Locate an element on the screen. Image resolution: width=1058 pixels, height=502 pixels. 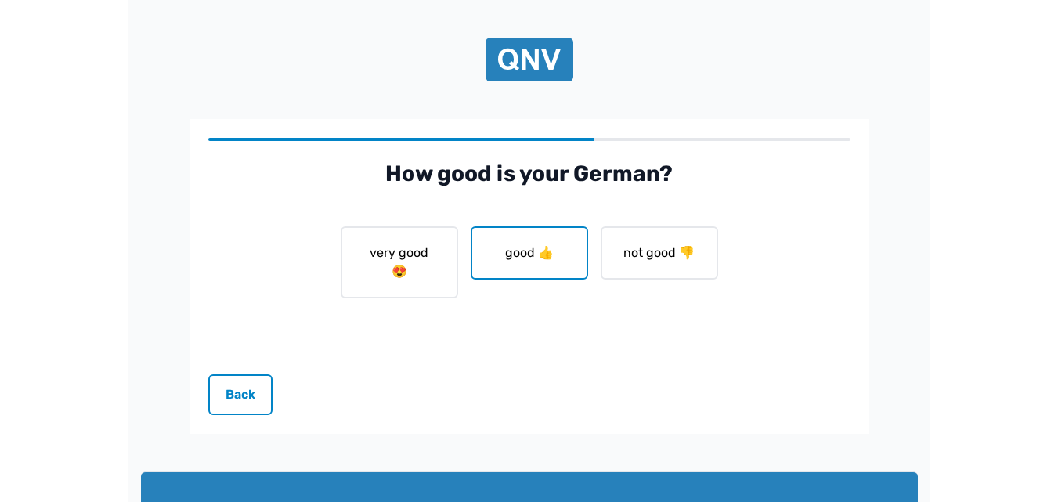
font: How good is your German? is located at coordinates (529, 173).